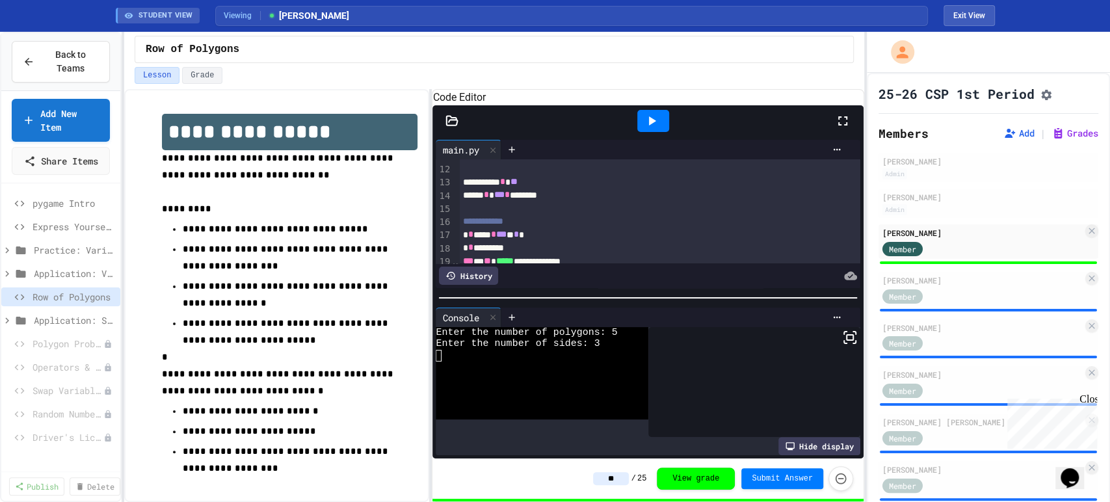  What do you see at coordinates (74, 320) in the screenshot?
I see `span: Application: Strings, Inputs, Math` at bounding box center [74, 320].